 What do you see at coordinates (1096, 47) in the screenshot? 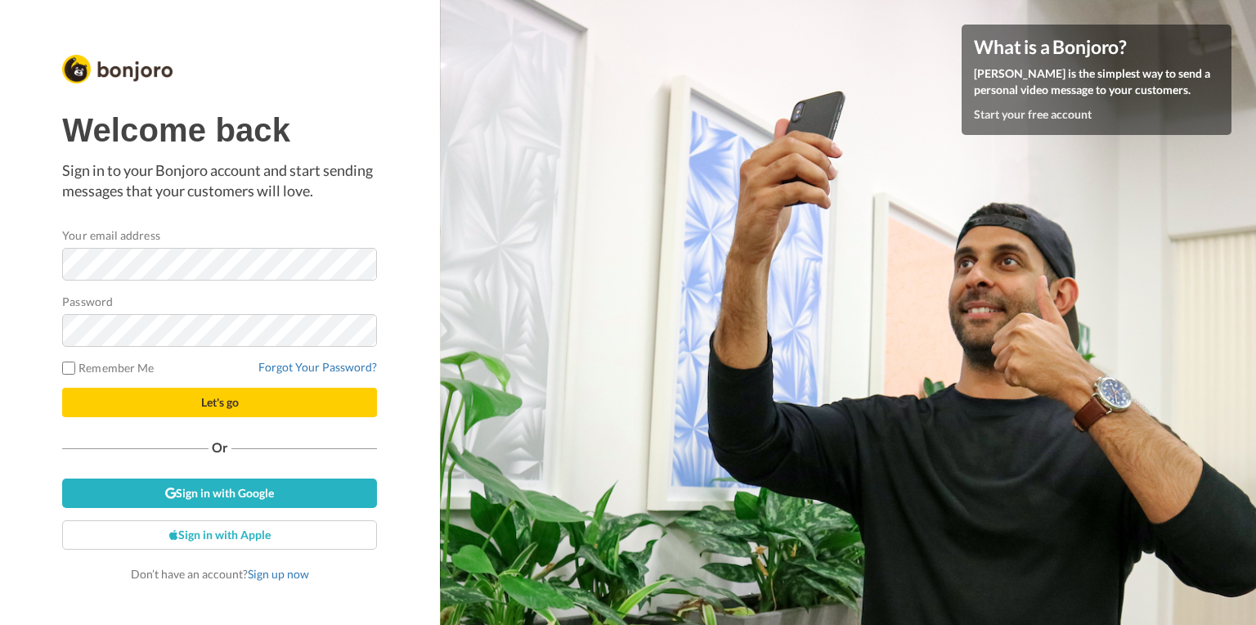
I see `h4: What is a Bonjoro?` at bounding box center [1096, 47].